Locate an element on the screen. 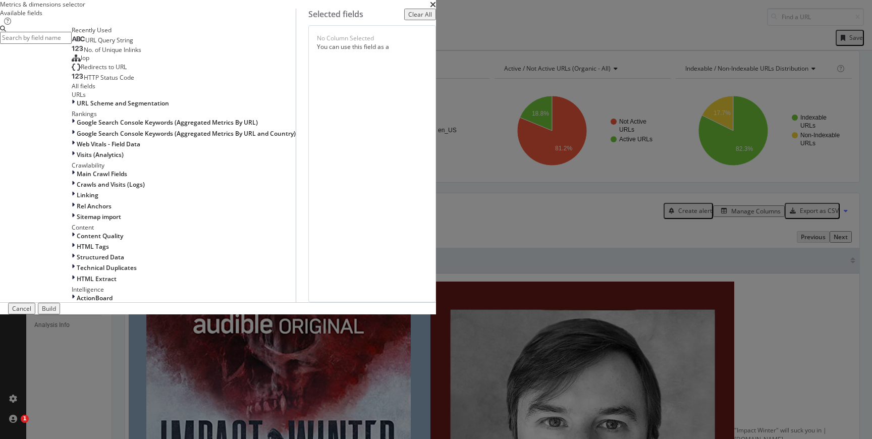 The image size is (872, 439). span: Rel Anchors is located at coordinates (94, 206).